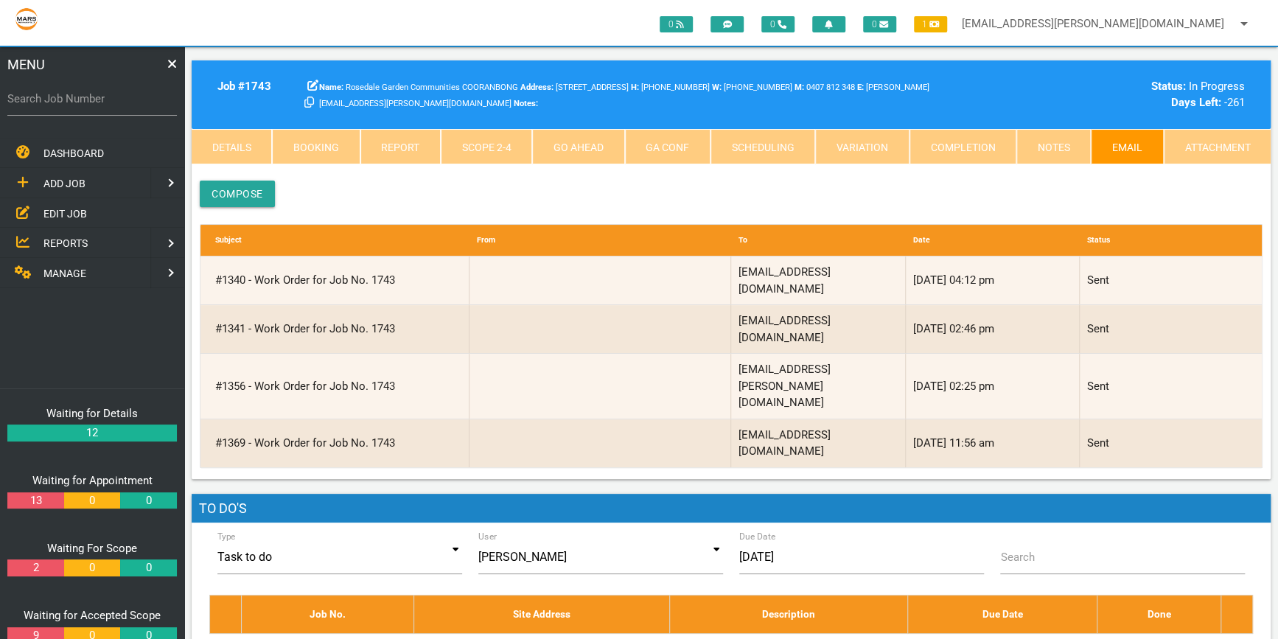  Describe the element at coordinates (35, 500) in the screenshot. I see `a: 13` at that location.